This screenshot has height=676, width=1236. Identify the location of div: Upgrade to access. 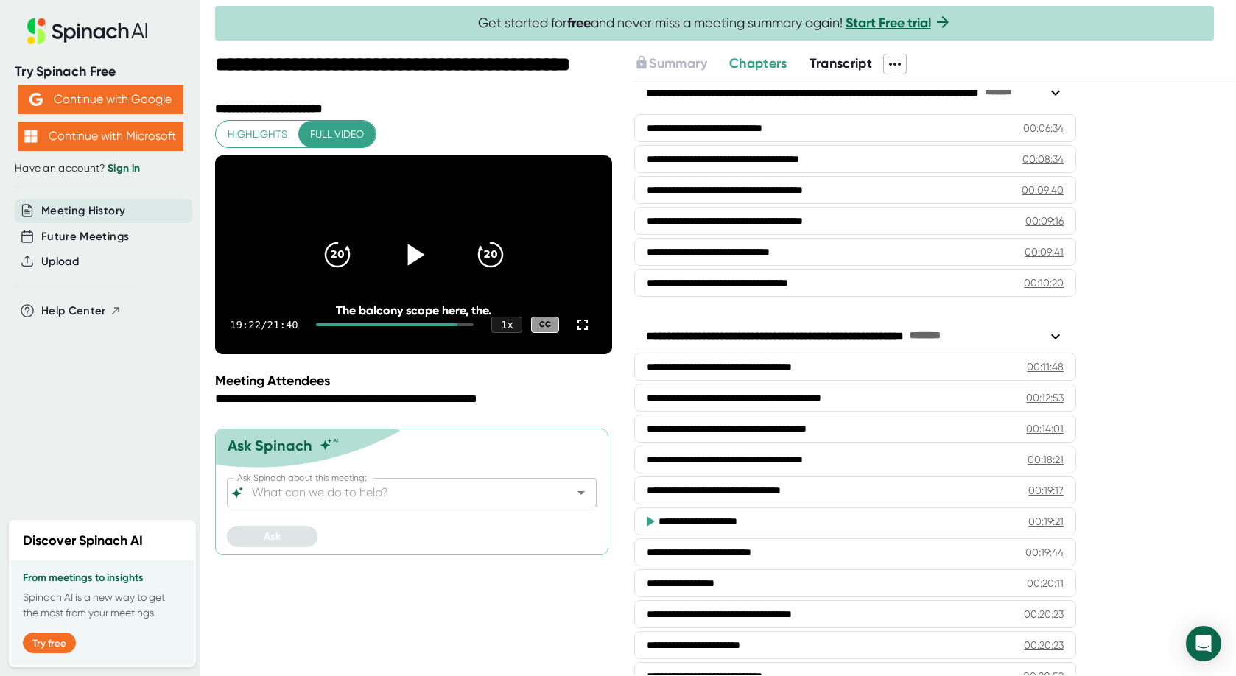
(681, 64).